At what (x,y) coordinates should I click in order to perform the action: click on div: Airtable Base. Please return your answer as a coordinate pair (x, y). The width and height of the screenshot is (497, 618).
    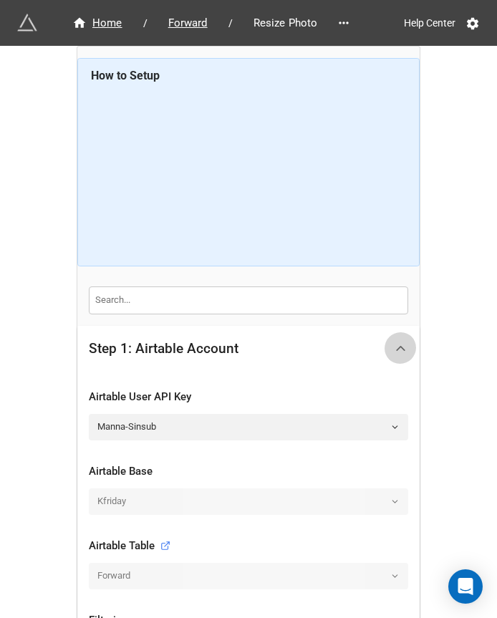
    Looking at the image, I should click on (249, 472).